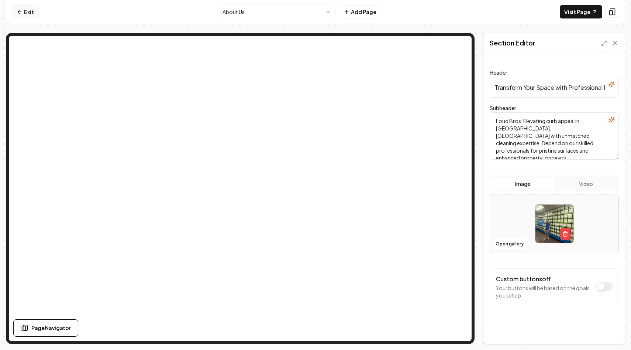 The height and width of the screenshot is (350, 631). Describe the element at coordinates (499, 72) in the screenshot. I see `label: Header` at that location.